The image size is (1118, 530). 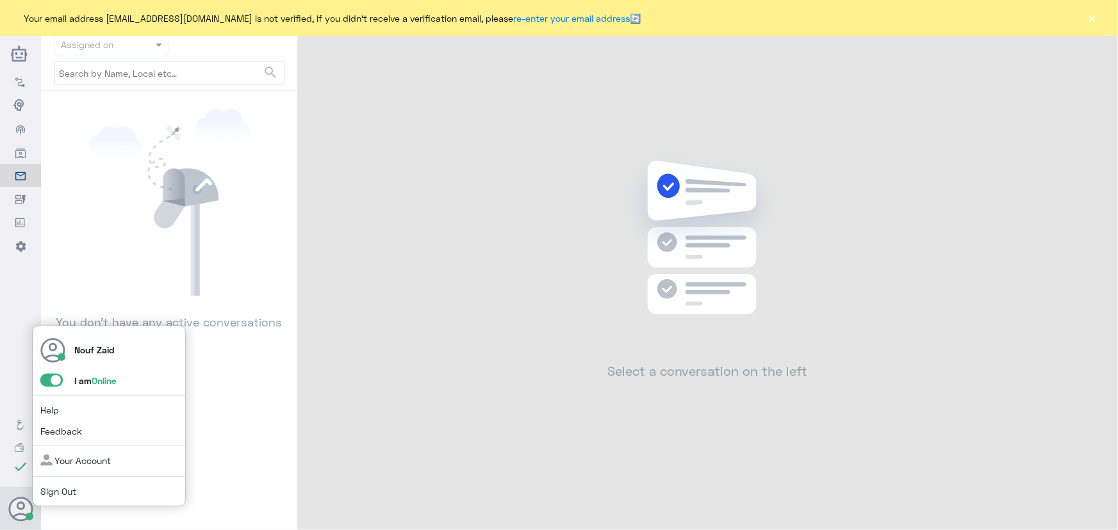 What do you see at coordinates (169, 313) in the screenshot?
I see `p: You don’t have any active conversations` at bounding box center [169, 313].